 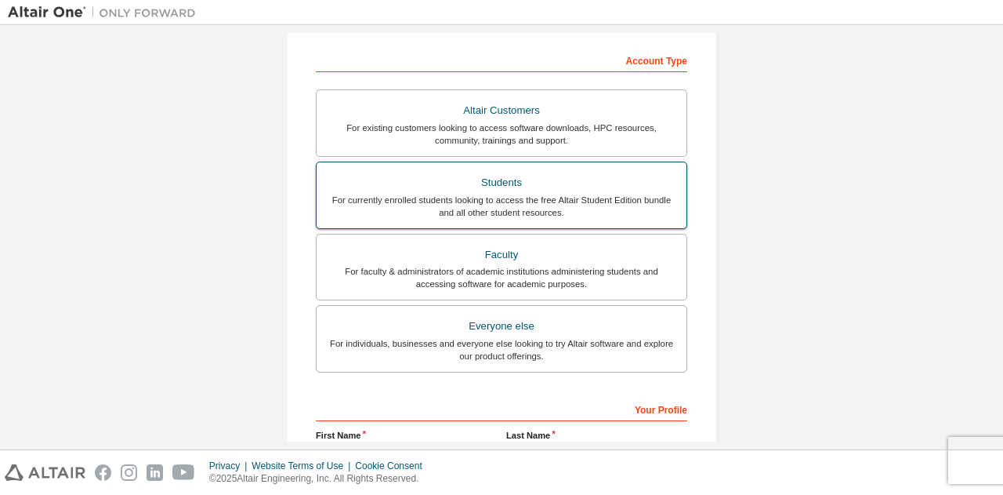 I want to click on div: For currently enrolled students looking to access the free Altair Student Edition bundle and all ..., so click(x=502, y=206).